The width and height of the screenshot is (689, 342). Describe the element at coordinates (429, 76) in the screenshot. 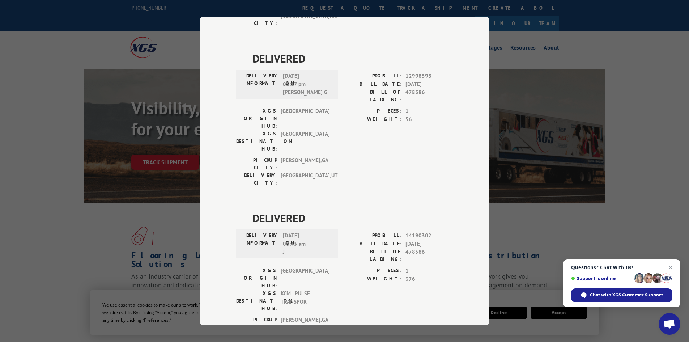

I see `span: 12998598` at that location.